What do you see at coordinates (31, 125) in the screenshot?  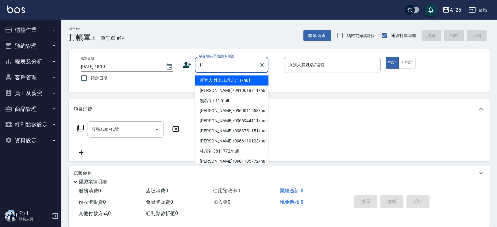 I see `button: 紅利點數設定` at bounding box center [31, 125].